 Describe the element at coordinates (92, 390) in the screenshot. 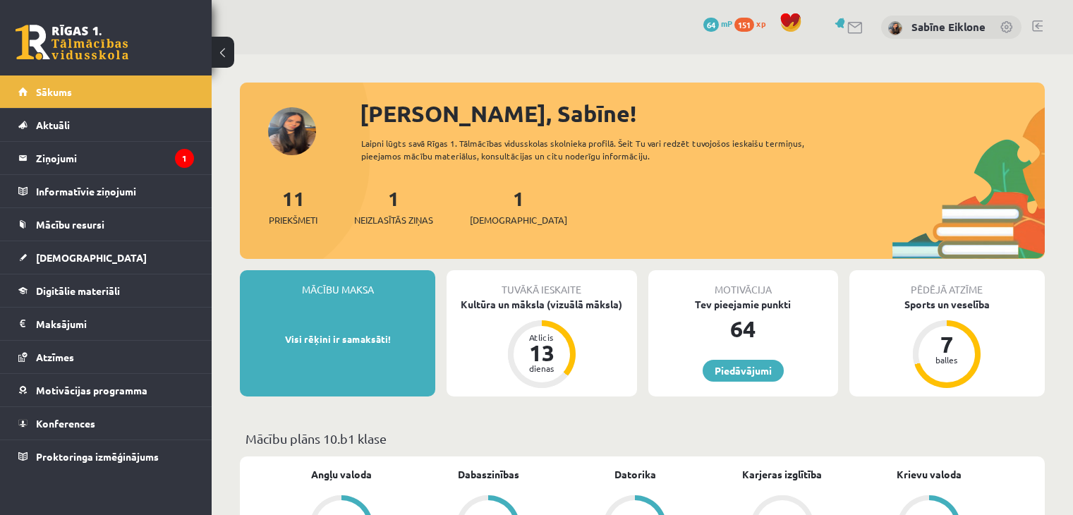

I see `span: Motivācijas programma` at that location.